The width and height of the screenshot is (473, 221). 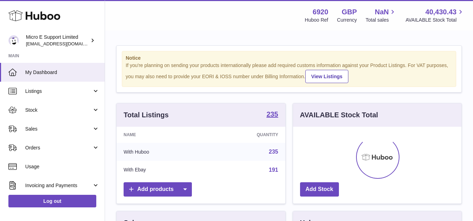 What do you see at coordinates (349, 12) in the screenshot?
I see `strong: GBP` at bounding box center [349, 12].